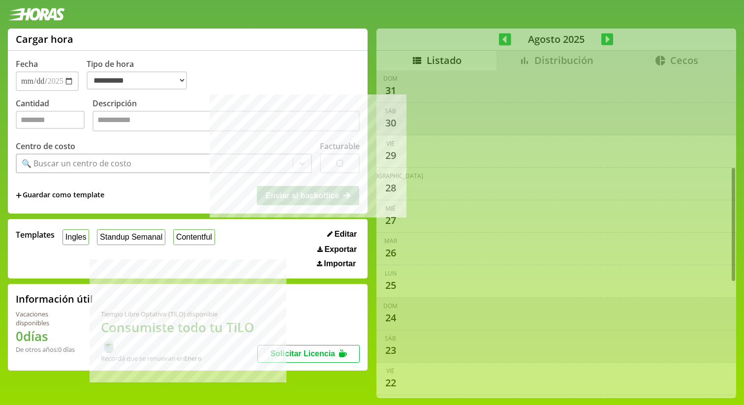 This screenshot has height=405, width=744. What do you see at coordinates (46, 336) in the screenshot?
I see `h1: 0 días` at bounding box center [46, 336].